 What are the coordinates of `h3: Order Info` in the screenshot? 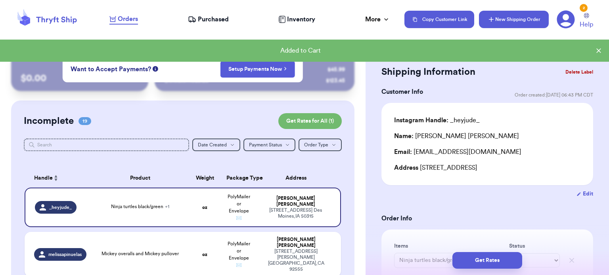 It's located at (487, 219).